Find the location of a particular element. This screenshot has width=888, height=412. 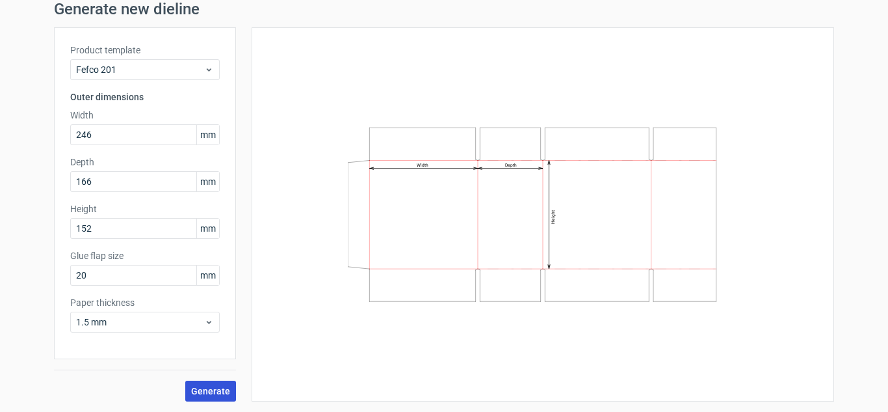

h3: Outer dimensions is located at coordinates (145, 97).